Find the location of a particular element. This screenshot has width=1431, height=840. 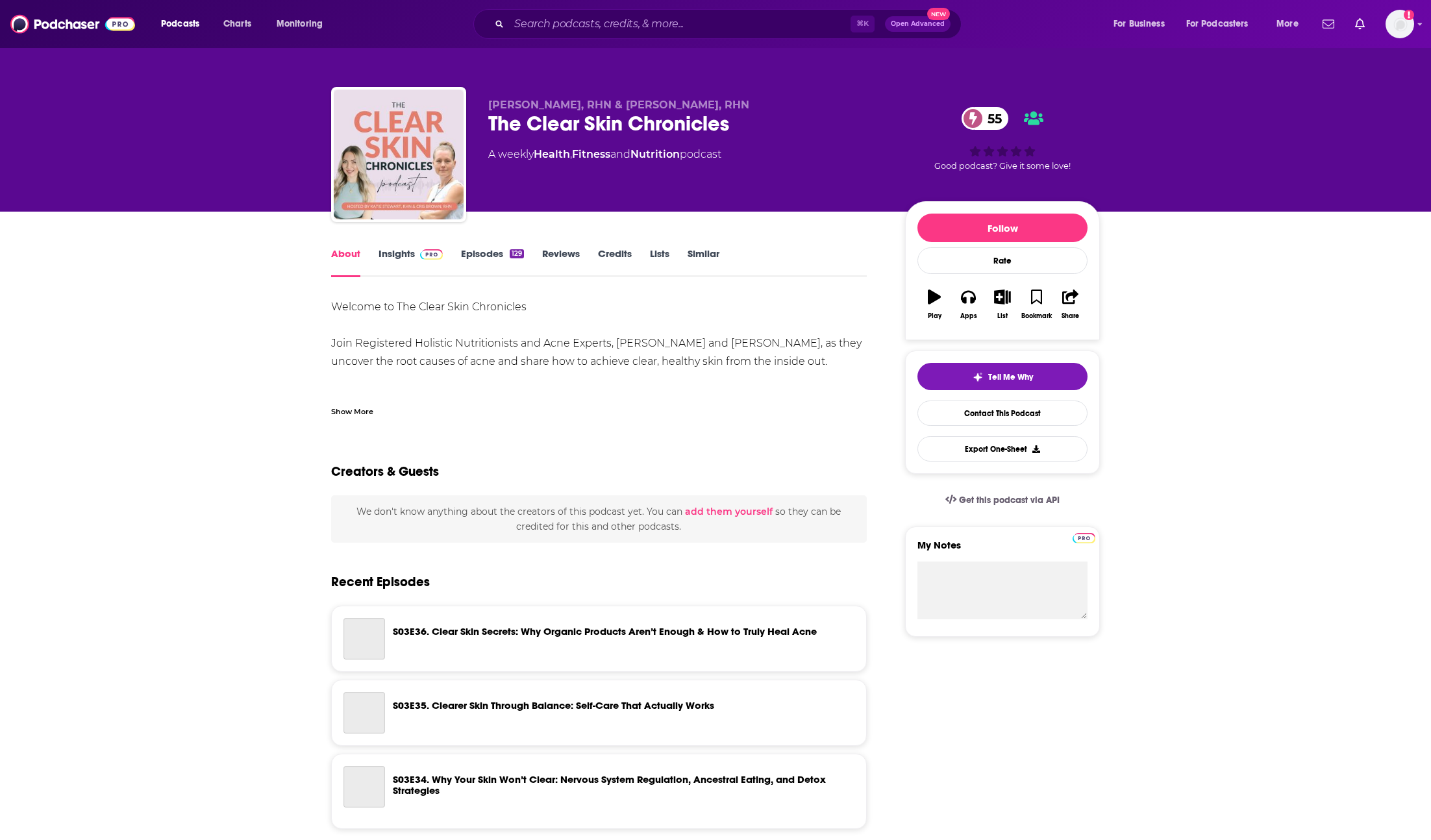

span: Tell Me Why is located at coordinates (1011, 377).